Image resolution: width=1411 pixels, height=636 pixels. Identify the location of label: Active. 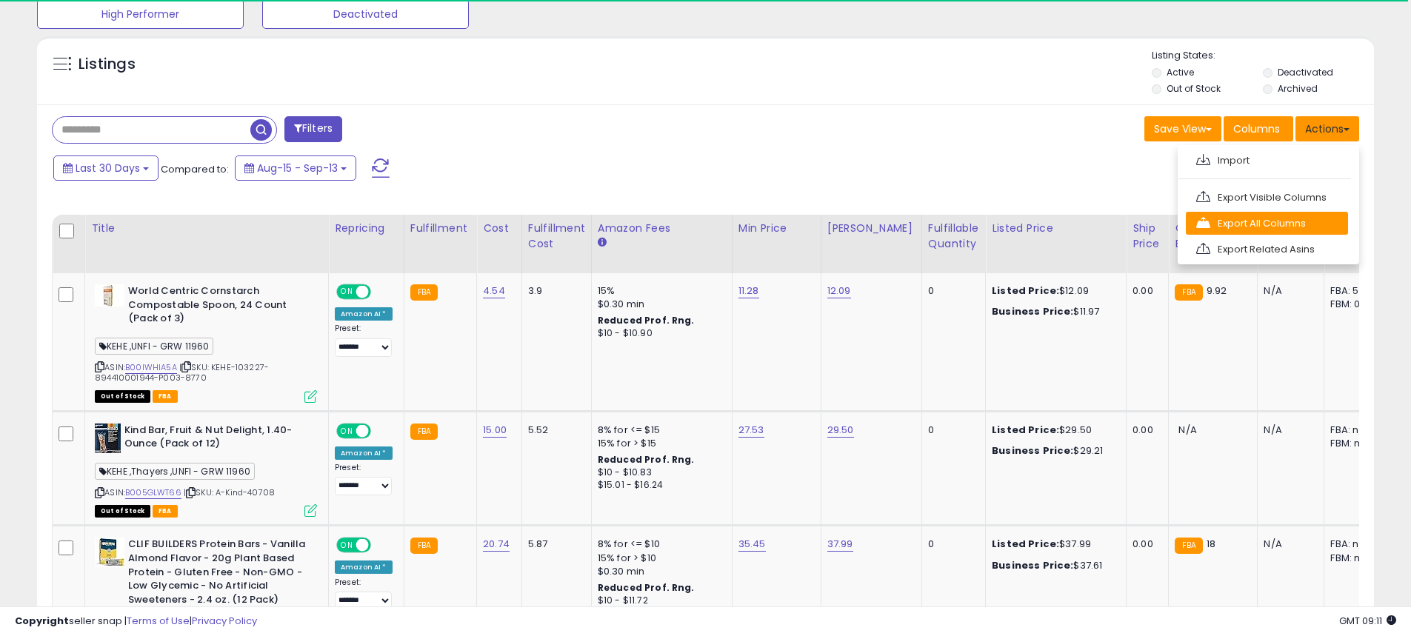
(1180, 72).